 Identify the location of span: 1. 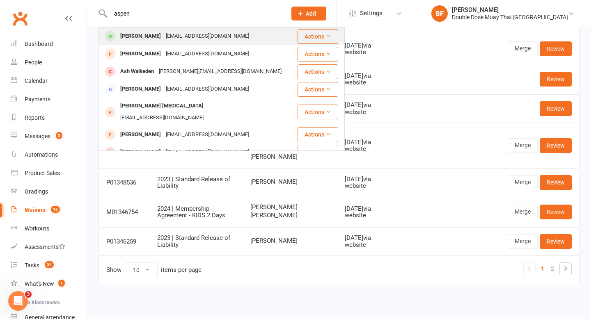
(62, 283).